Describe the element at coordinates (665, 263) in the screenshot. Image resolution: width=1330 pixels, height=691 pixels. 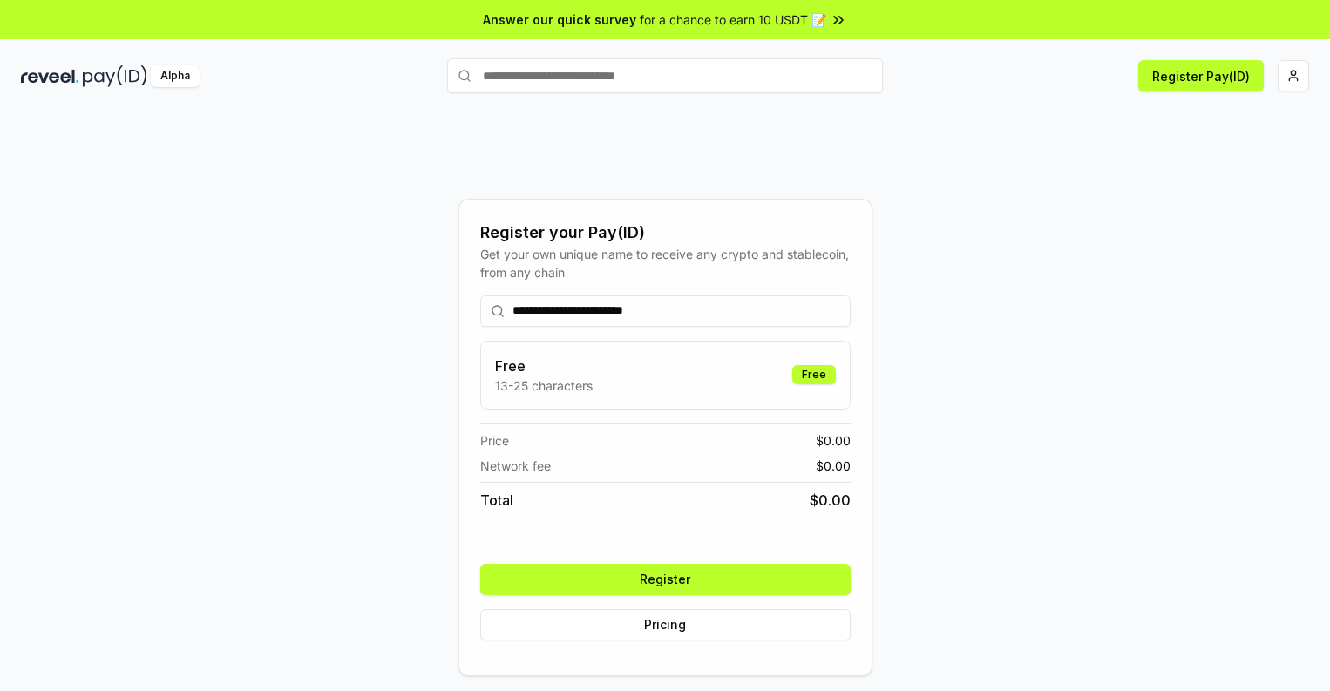
I see `div: Get your own unique name to receive any crypto and stablecoin, from any chain` at that location.